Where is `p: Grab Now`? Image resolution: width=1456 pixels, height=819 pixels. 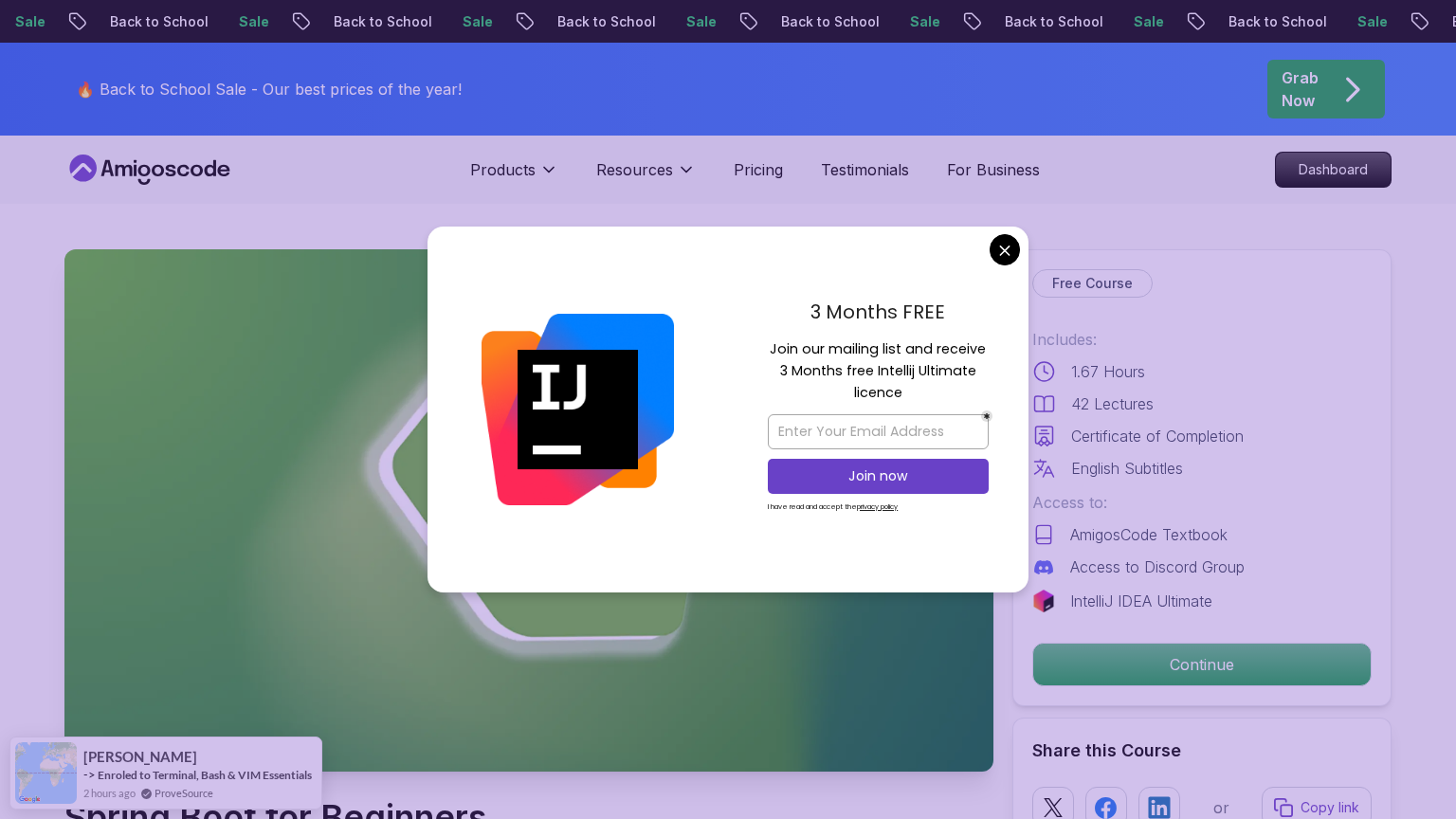 p: Grab Now is located at coordinates (1300, 89).